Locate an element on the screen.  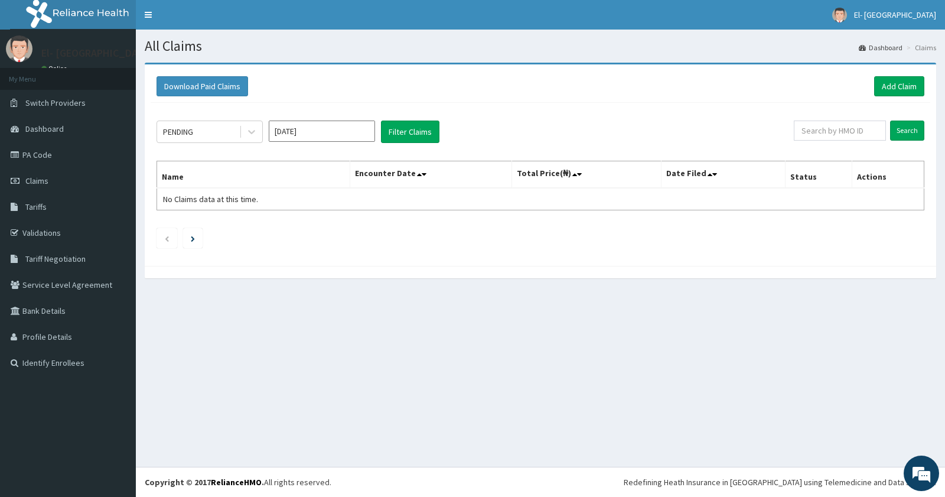
a: Dashboard is located at coordinates (881, 47).